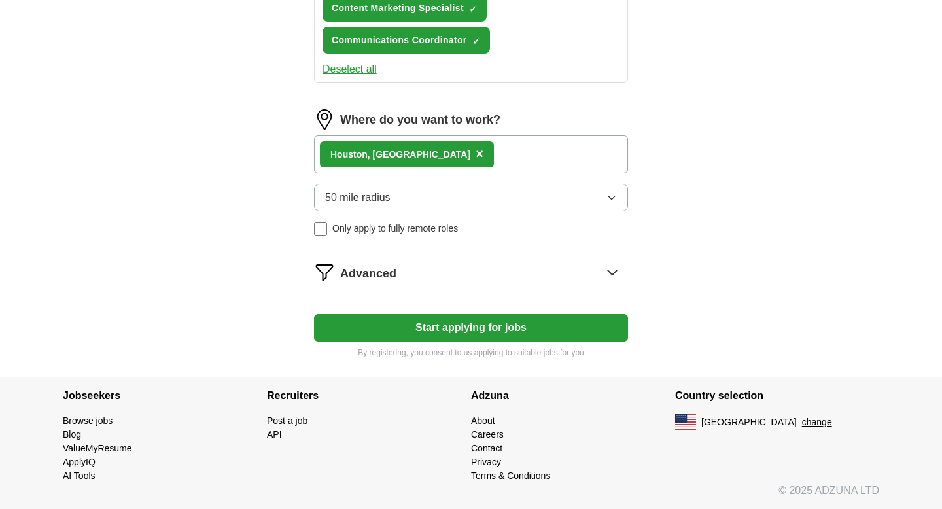 The width and height of the screenshot is (942, 509). I want to click on h4: Country selection, so click(777, 396).